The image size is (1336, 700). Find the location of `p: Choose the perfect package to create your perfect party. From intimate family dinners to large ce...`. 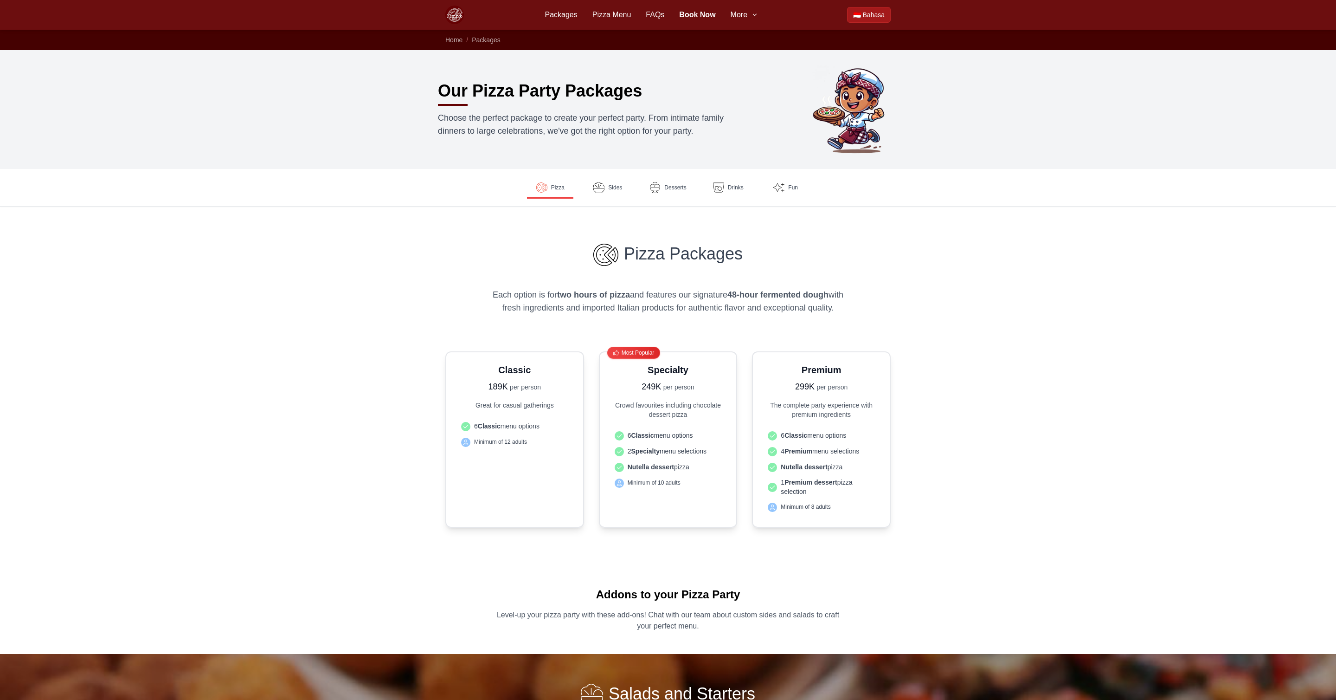

p: Choose the perfect package to create your perfect party. From intimate family dinners to large ce... is located at coordinates (594, 124).